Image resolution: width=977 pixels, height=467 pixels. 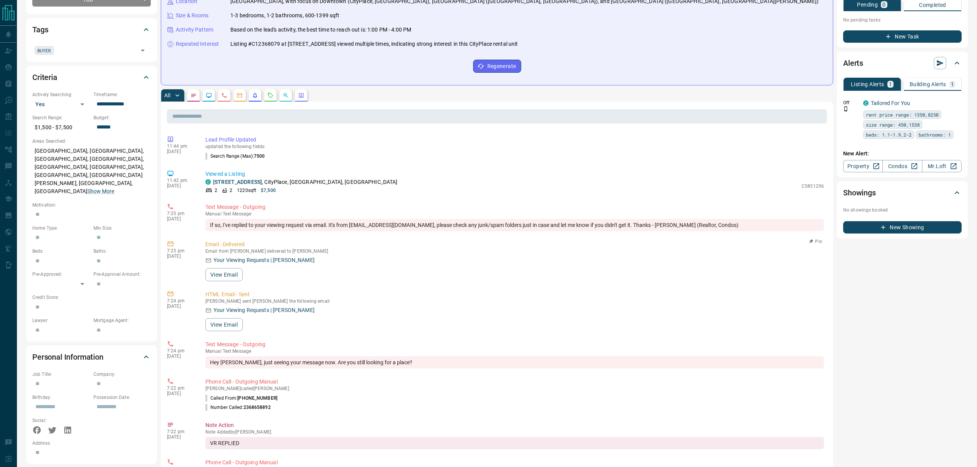 What do you see at coordinates (953, 84) in the screenshot?
I see `p: 1` at bounding box center [953, 84].